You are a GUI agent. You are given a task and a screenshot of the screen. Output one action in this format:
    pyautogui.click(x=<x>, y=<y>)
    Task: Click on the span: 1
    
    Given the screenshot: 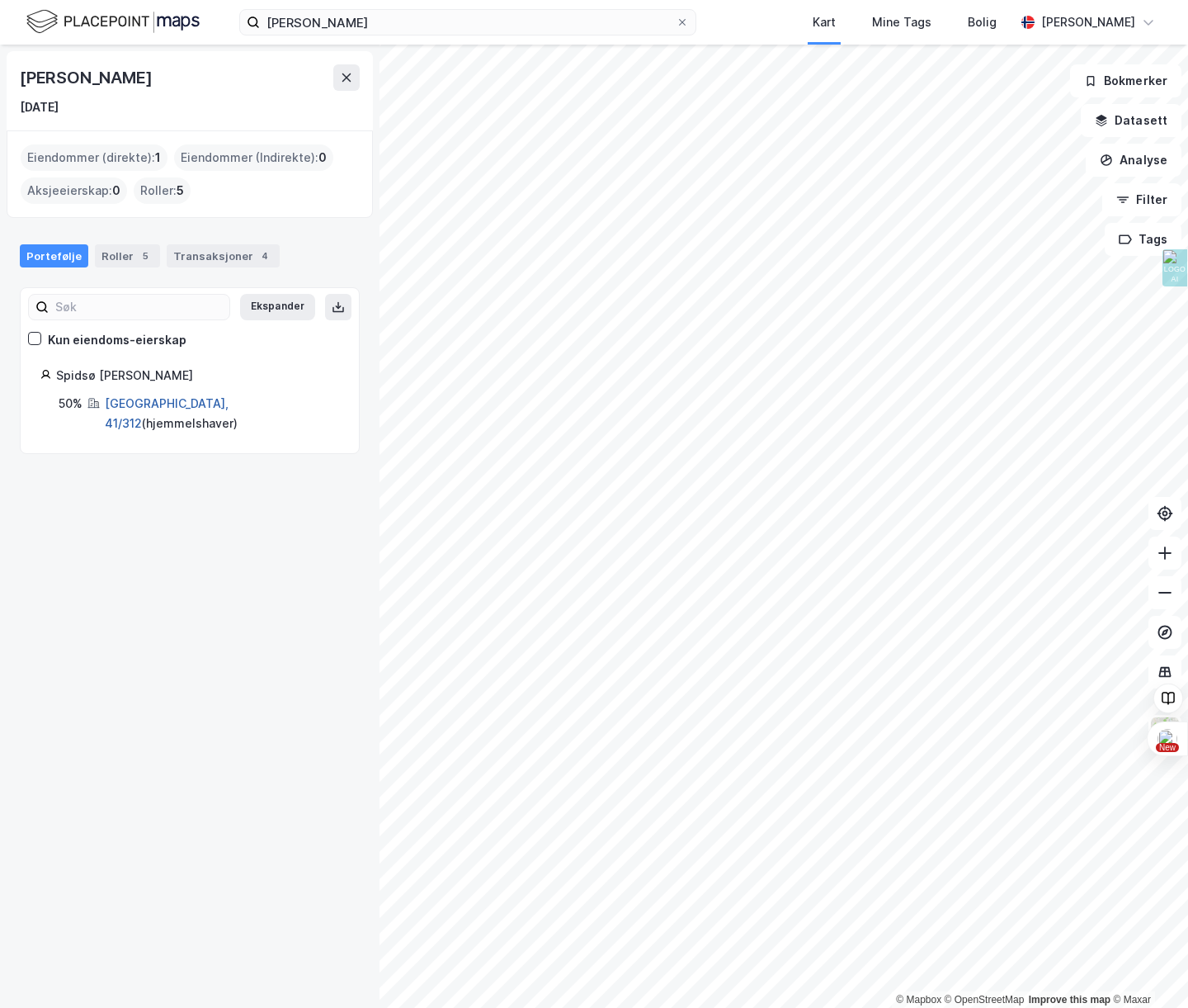 What is the action you would take?
    pyautogui.click(x=158, y=158)
    